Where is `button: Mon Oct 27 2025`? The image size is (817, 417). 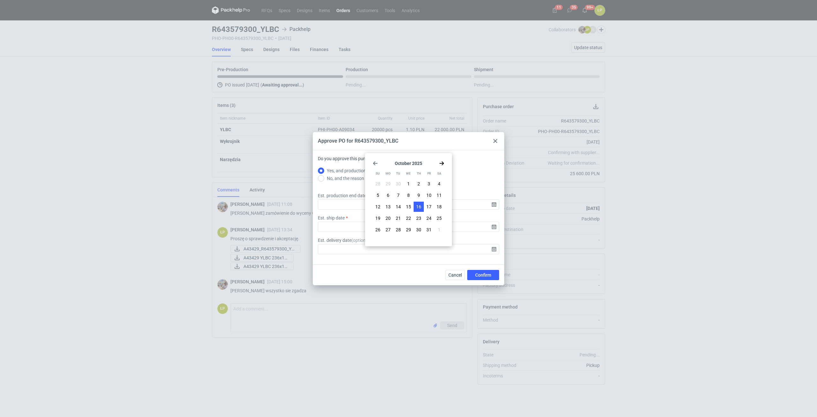
button: Mon Oct 27 2025 is located at coordinates (388, 230).